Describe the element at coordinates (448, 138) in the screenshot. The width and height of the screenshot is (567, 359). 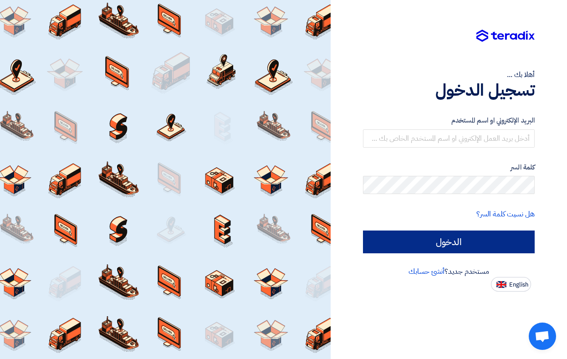
I see `input: أدخل بريد العمل الإلكتروني او اسم المستخدم الخاص بك ...` at that location.